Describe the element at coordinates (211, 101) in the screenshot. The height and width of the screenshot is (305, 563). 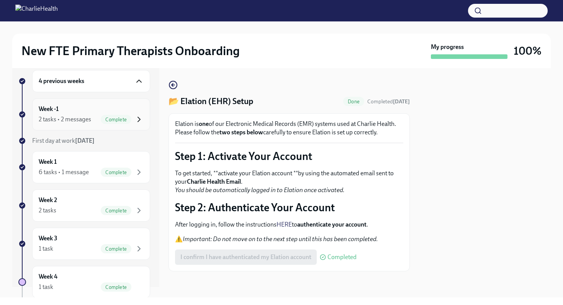
I see `h4: 📂 Elation (EHR) Setup` at that location.